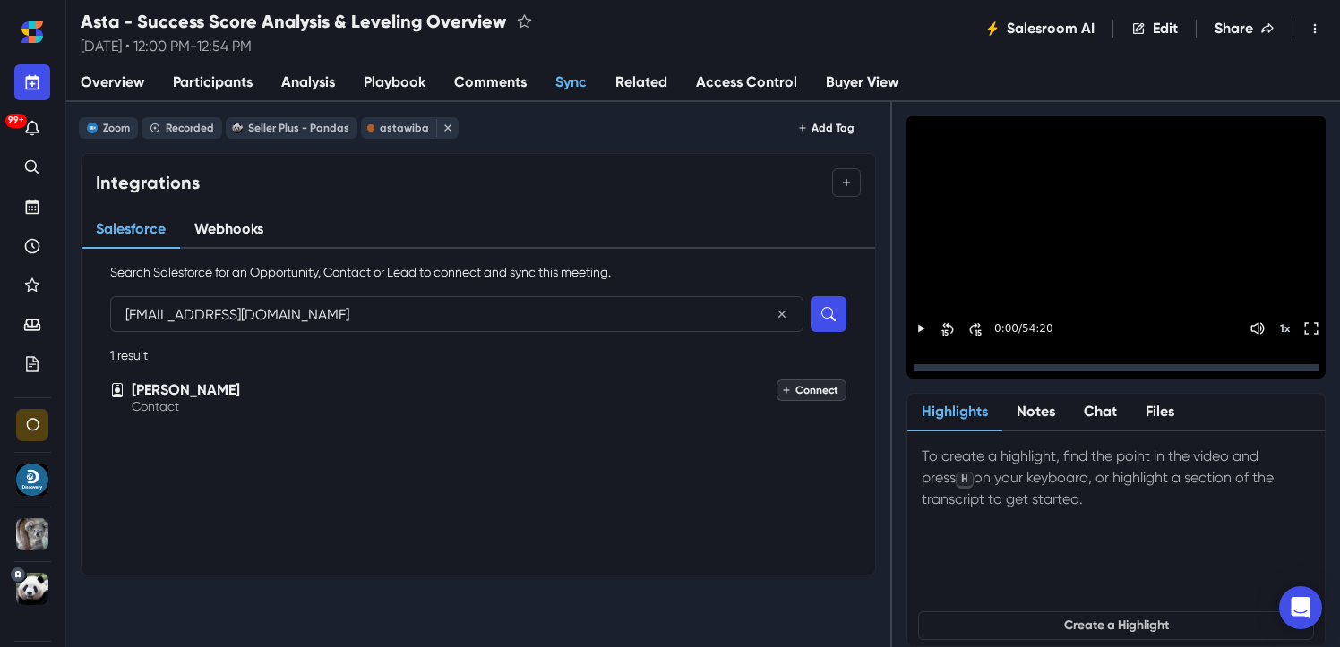  I want to click on button: Webhooks, so click(228, 230).